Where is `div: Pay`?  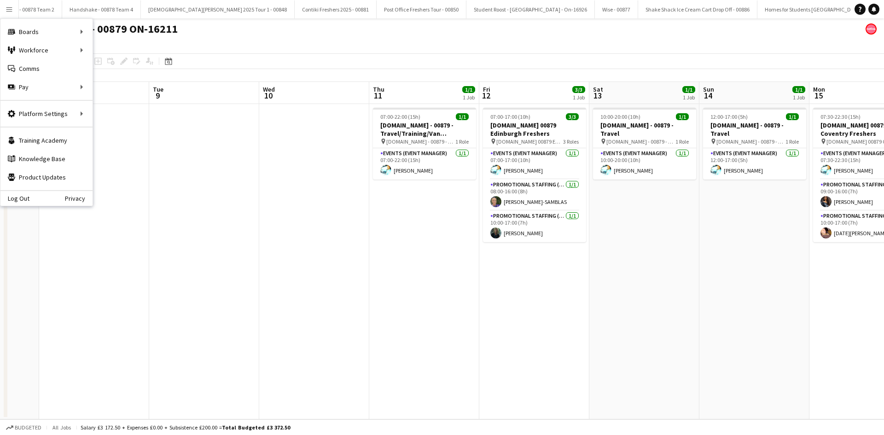 div: Pay is located at coordinates (46, 87).